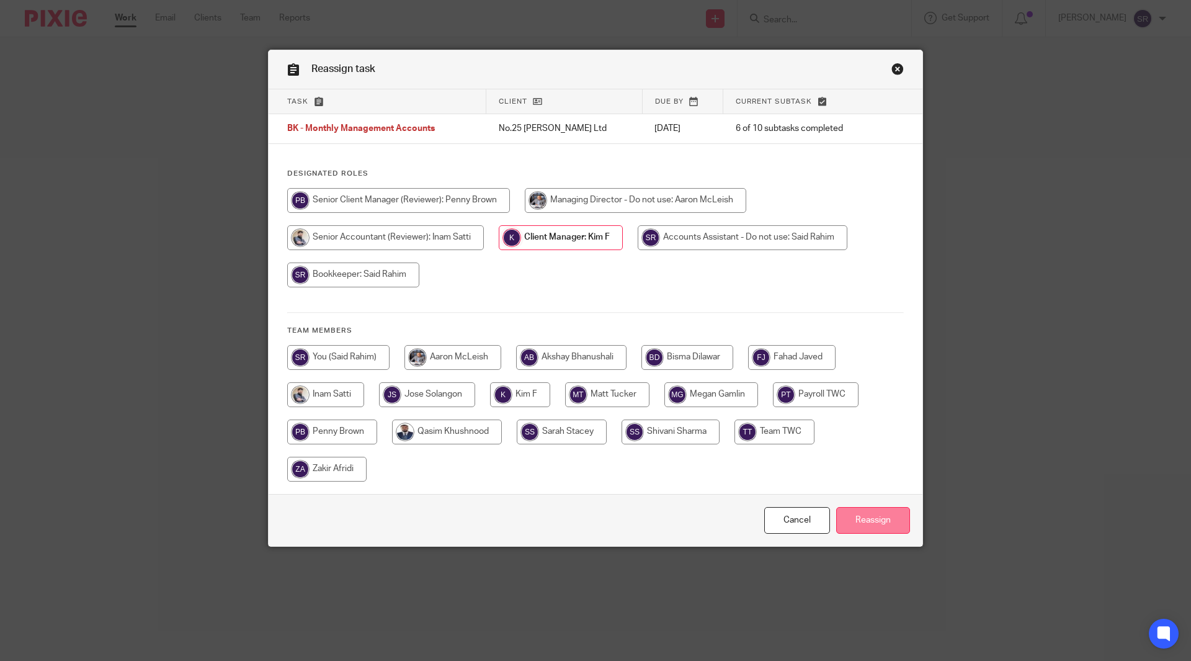 This screenshot has height=661, width=1191. Describe the element at coordinates (801, 129) in the screenshot. I see `td: 6 of 10 subtasks completed` at that location.